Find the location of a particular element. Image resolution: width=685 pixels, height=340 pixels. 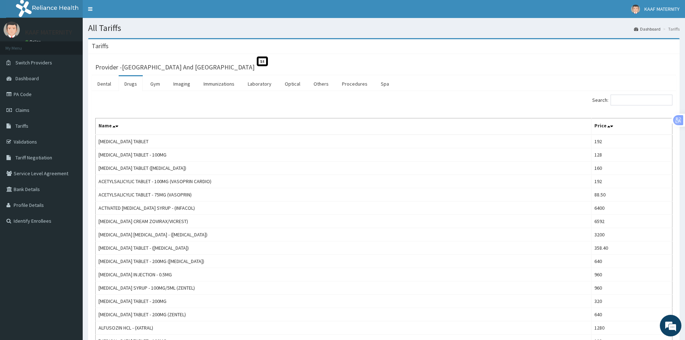

img: d_794563401_company_1708531726252_794563401 is located at coordinates (21, 45).